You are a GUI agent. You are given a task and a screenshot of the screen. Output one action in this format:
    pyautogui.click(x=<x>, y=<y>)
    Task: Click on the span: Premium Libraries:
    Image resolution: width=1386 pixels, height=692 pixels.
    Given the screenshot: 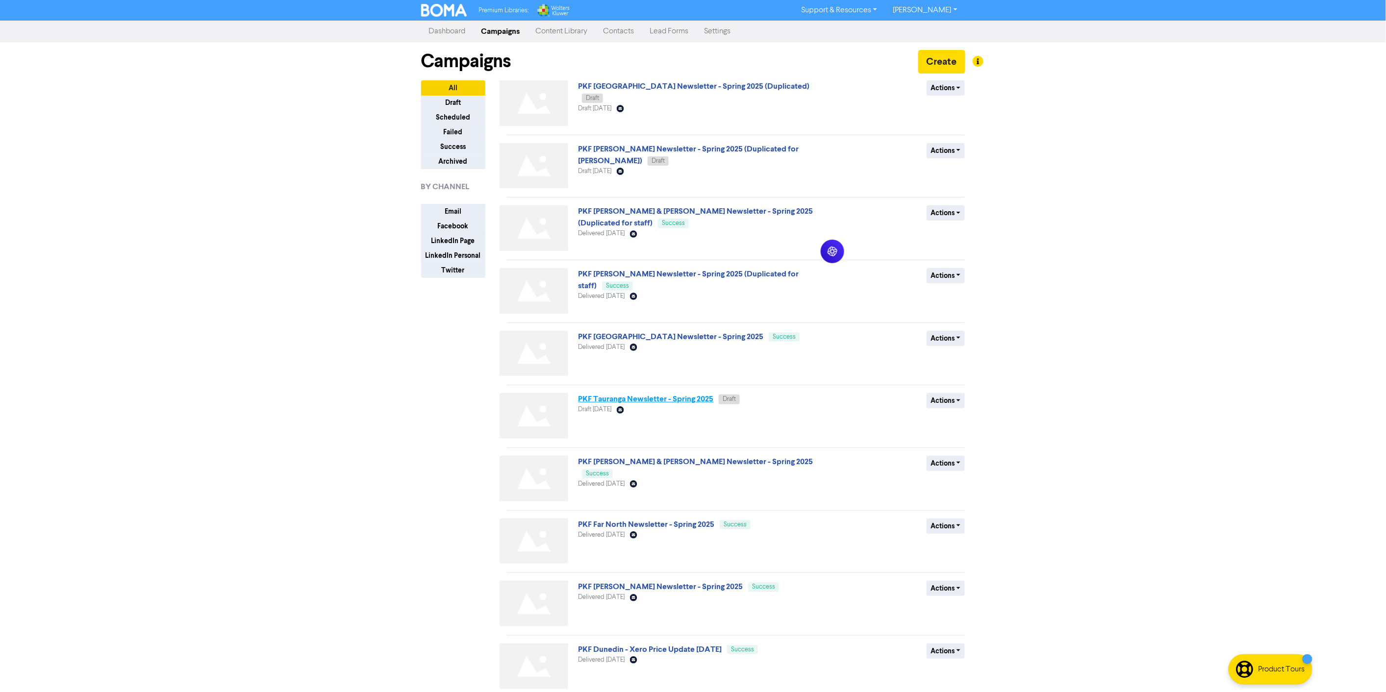 What is the action you would take?
    pyautogui.click(x=504, y=10)
    